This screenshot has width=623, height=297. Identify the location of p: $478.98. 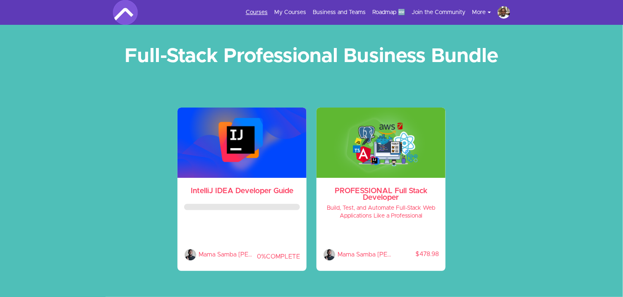
(416, 255).